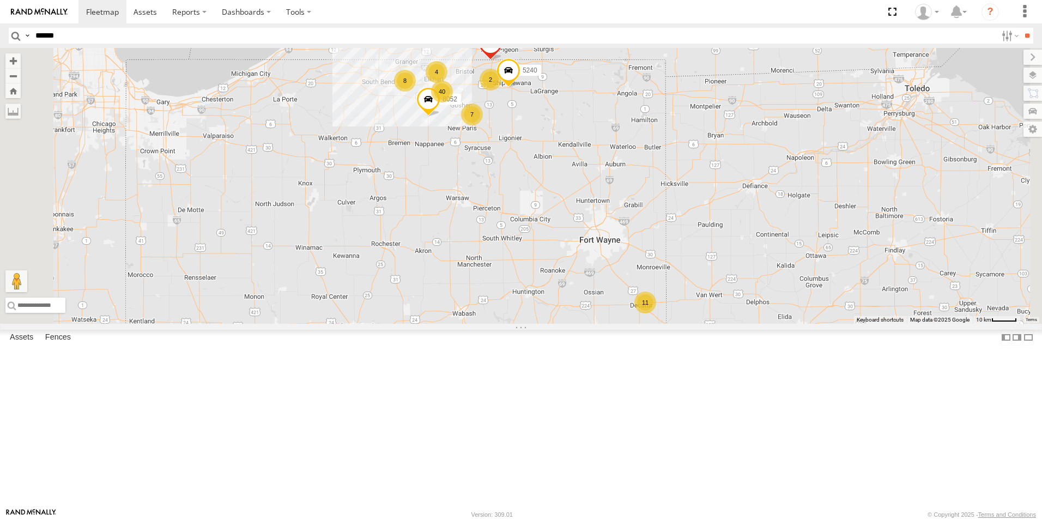 The image size is (1042, 520). What do you see at coordinates (982, 515) in the screenshot?
I see `div: © Copyright 2025 -` at bounding box center [982, 515].